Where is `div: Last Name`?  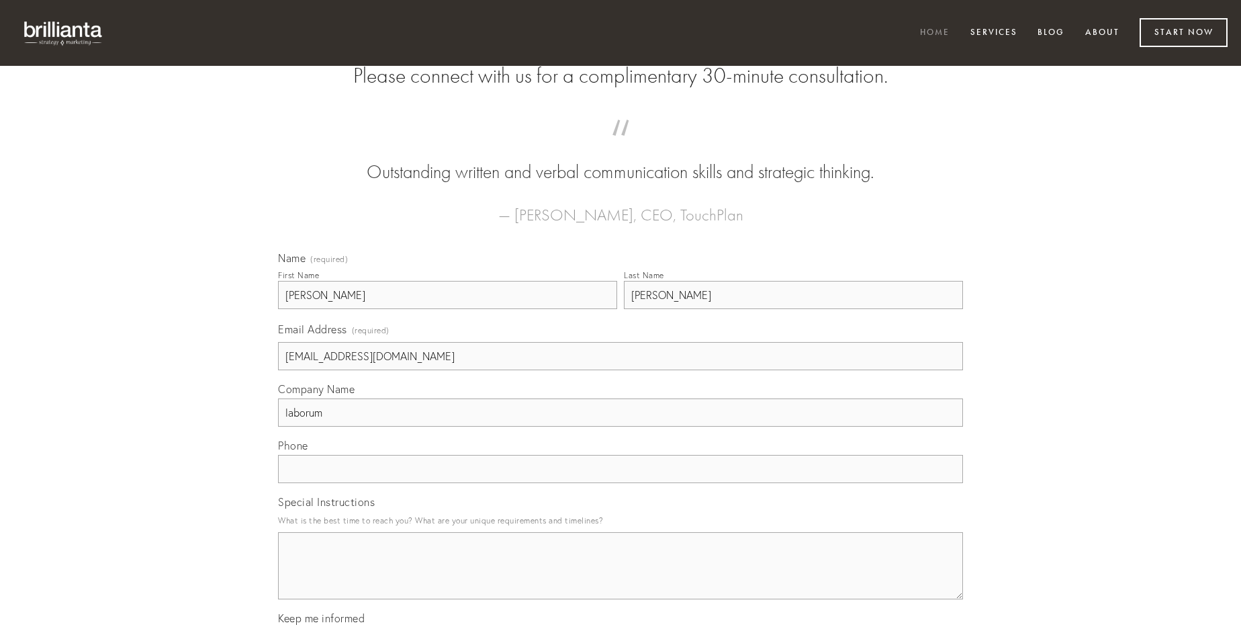
div: Last Name is located at coordinates (644, 275).